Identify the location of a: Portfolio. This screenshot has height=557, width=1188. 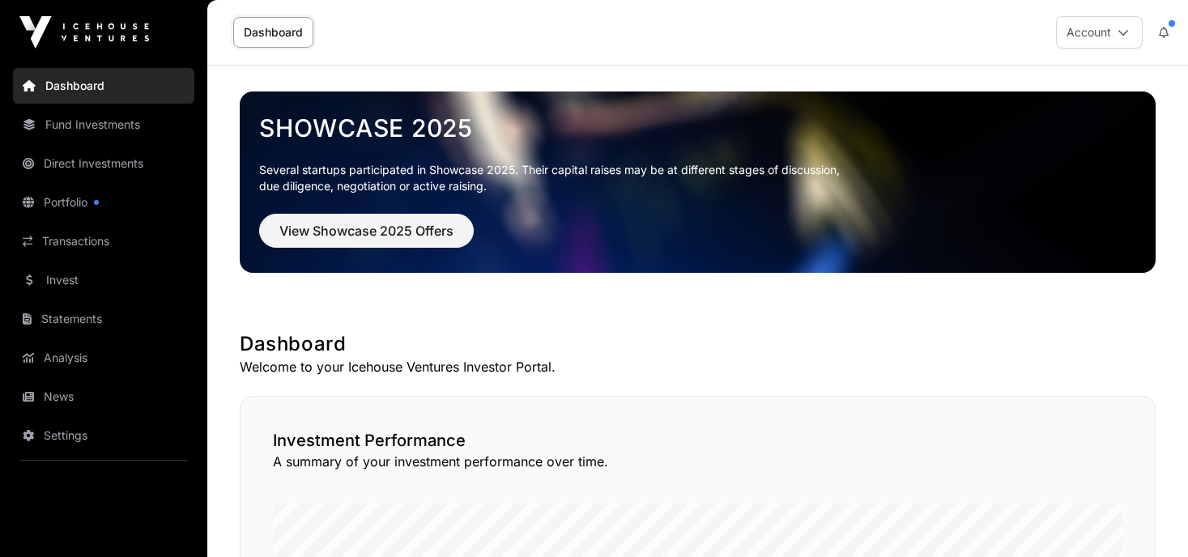
(104, 202).